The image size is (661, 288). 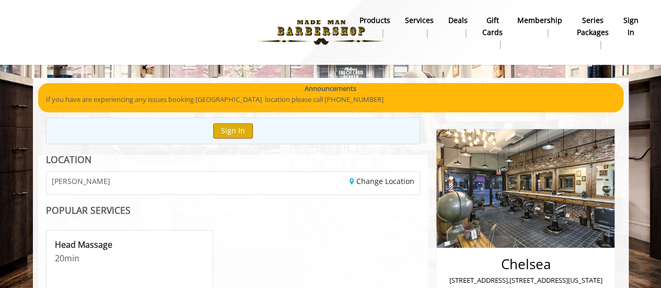 I want to click on h2: Chelsea, so click(x=525, y=264).